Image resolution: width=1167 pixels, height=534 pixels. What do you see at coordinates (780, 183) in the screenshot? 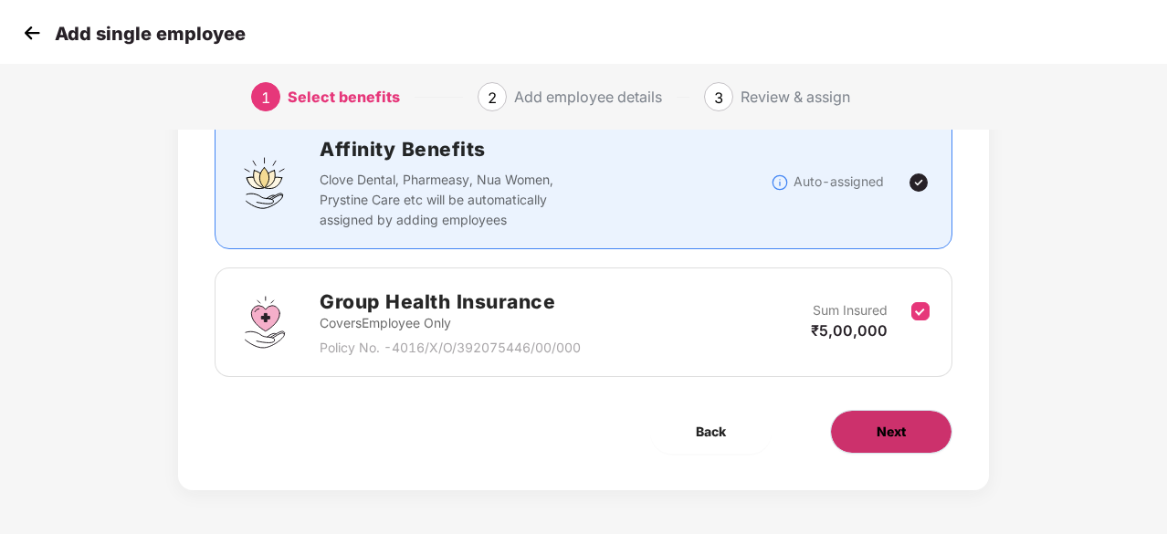
I see `img: svg+xml;base64,PHN2ZyBpZD0iSW5mb18tXzMyeDMyIiBkYXRhLW5hbWU9IkluZm8gLSAzMngzMiIgeG1sbnM9Imh0dHA6Ly...` at bounding box center [780, 183].